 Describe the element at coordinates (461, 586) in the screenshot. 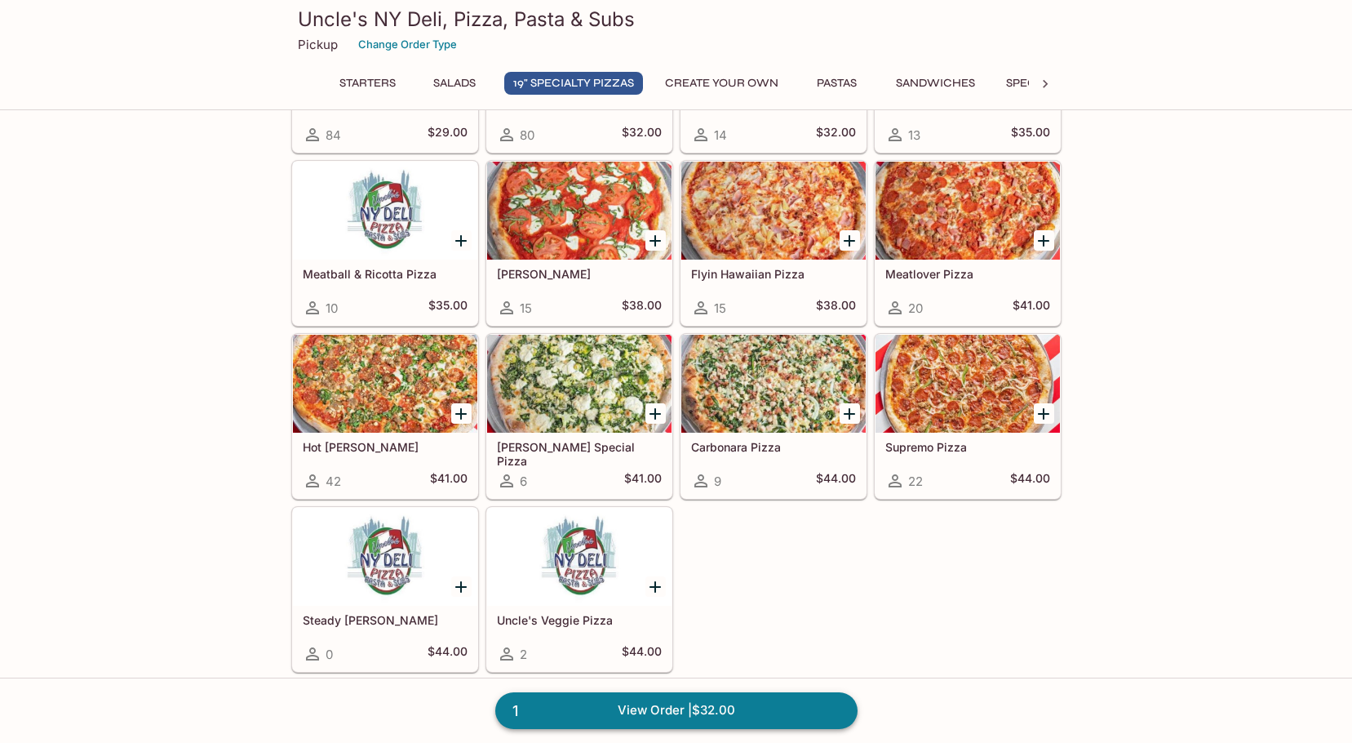

I see `button: Add Steady Eddie Pizza` at that location.